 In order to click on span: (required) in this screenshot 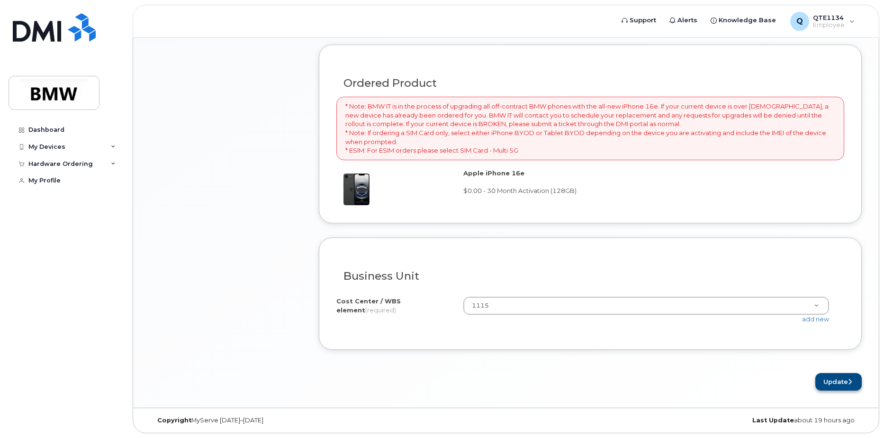, I will do `click(380, 310)`.